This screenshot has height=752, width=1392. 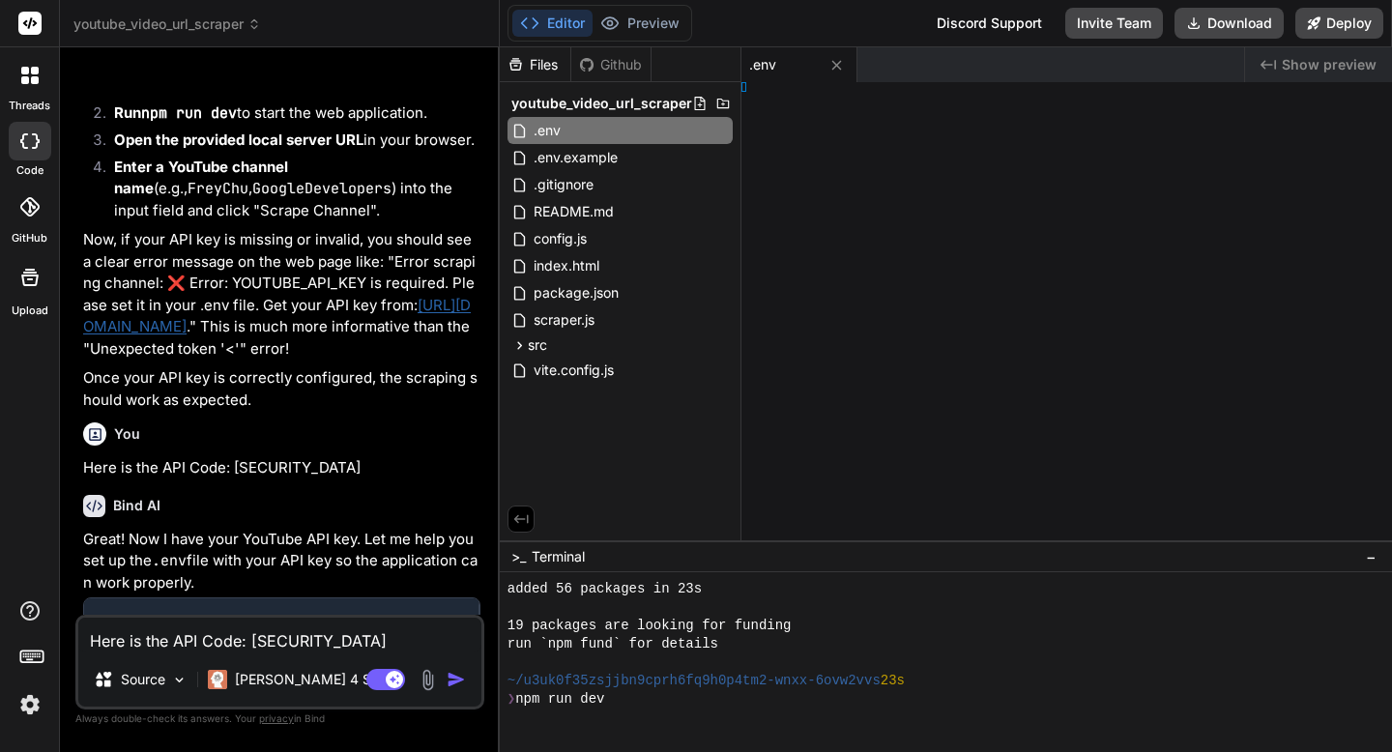 What do you see at coordinates (289, 116) in the screenshot?
I see `li: to start the web application.` at bounding box center [289, 116].